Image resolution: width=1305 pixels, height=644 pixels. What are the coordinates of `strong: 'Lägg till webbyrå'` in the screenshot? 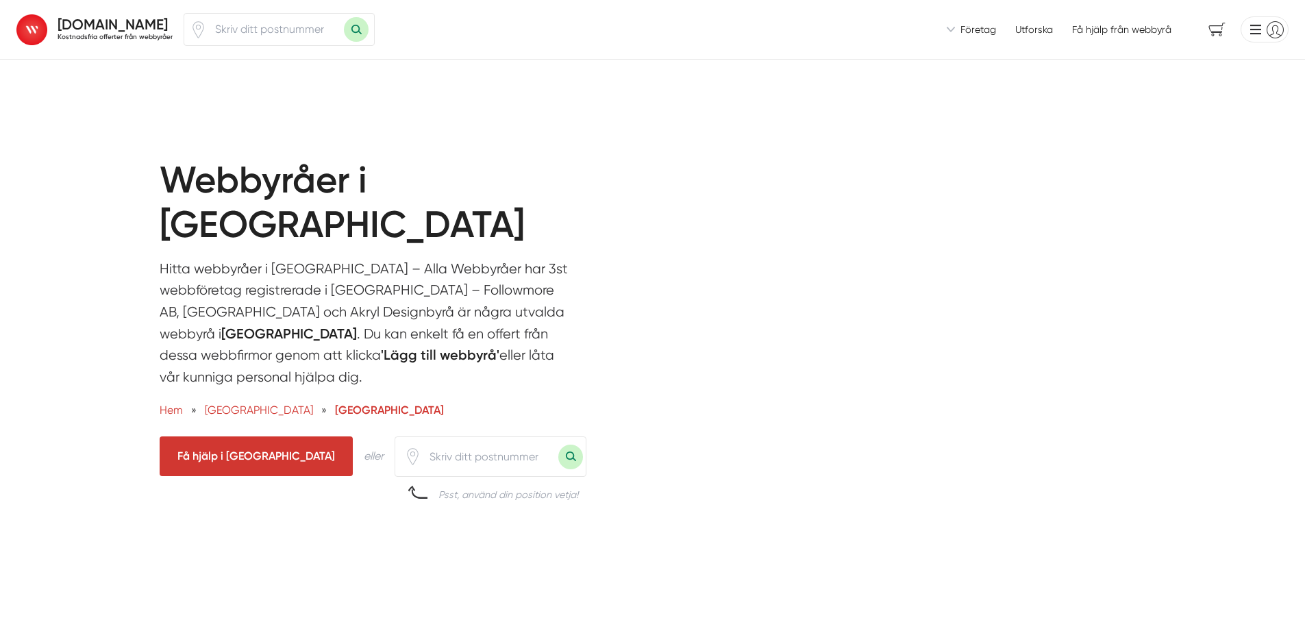 It's located at (440, 355).